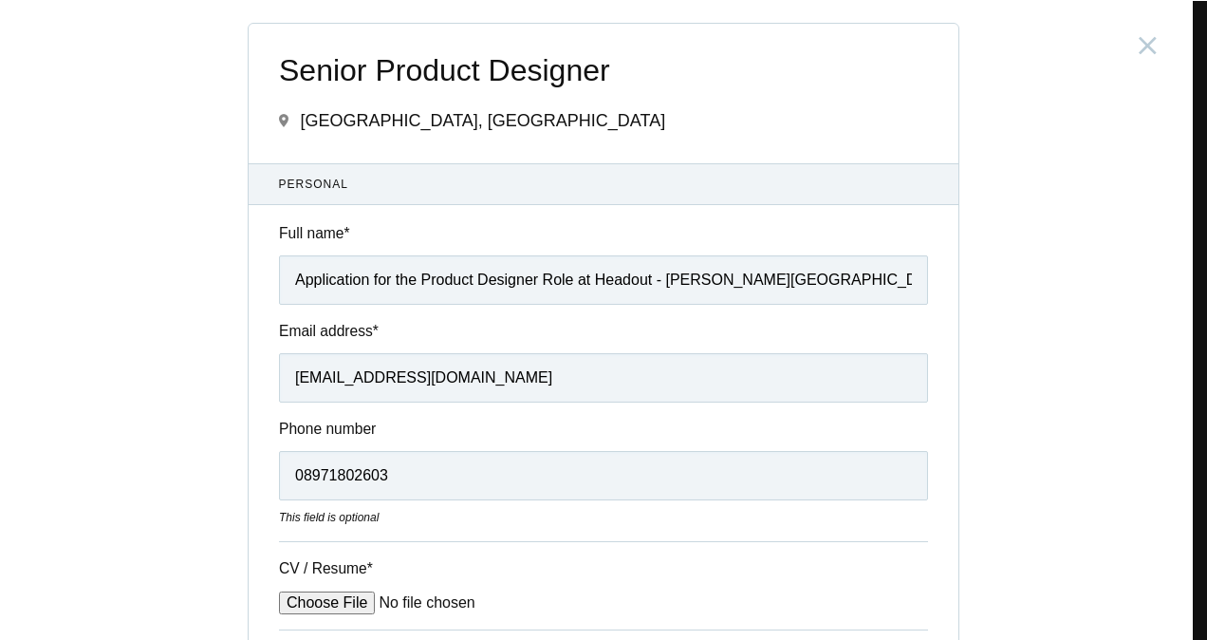 The width and height of the screenshot is (1207, 640). What do you see at coordinates (604, 517) in the screenshot?
I see `div: This field is optional` at bounding box center [604, 517].